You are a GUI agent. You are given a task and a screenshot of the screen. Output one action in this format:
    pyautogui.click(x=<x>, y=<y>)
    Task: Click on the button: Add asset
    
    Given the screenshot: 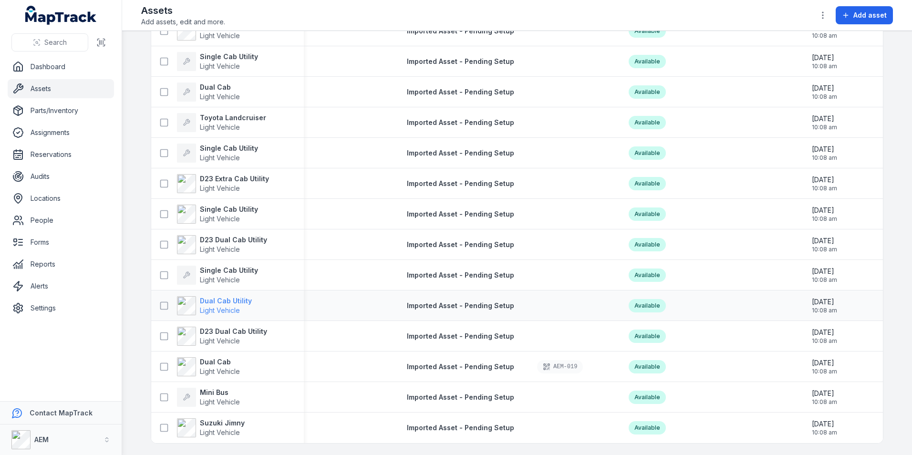 What is the action you would take?
    pyautogui.click(x=864, y=15)
    